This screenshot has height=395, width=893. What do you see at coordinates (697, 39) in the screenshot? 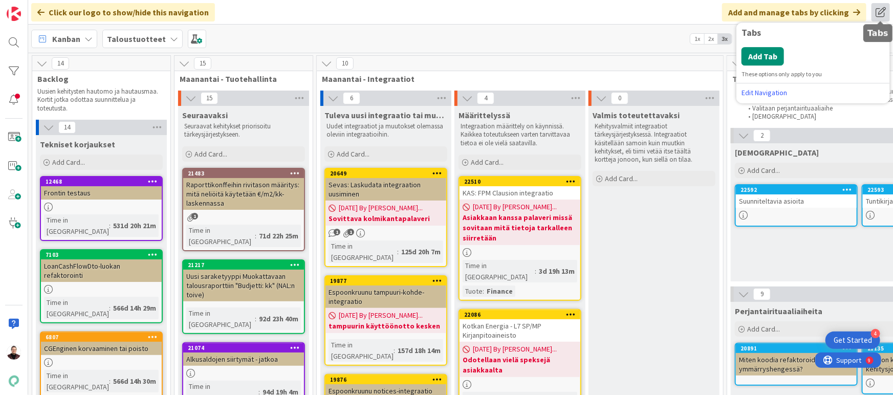
I see `span: 1x` at bounding box center [697, 39].